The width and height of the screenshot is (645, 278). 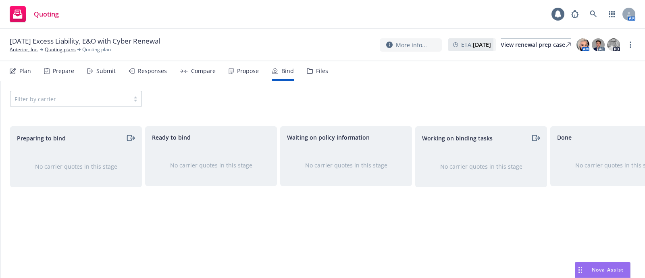 What do you see at coordinates (411, 45) in the screenshot?
I see `button: More info...` at bounding box center [411, 45].